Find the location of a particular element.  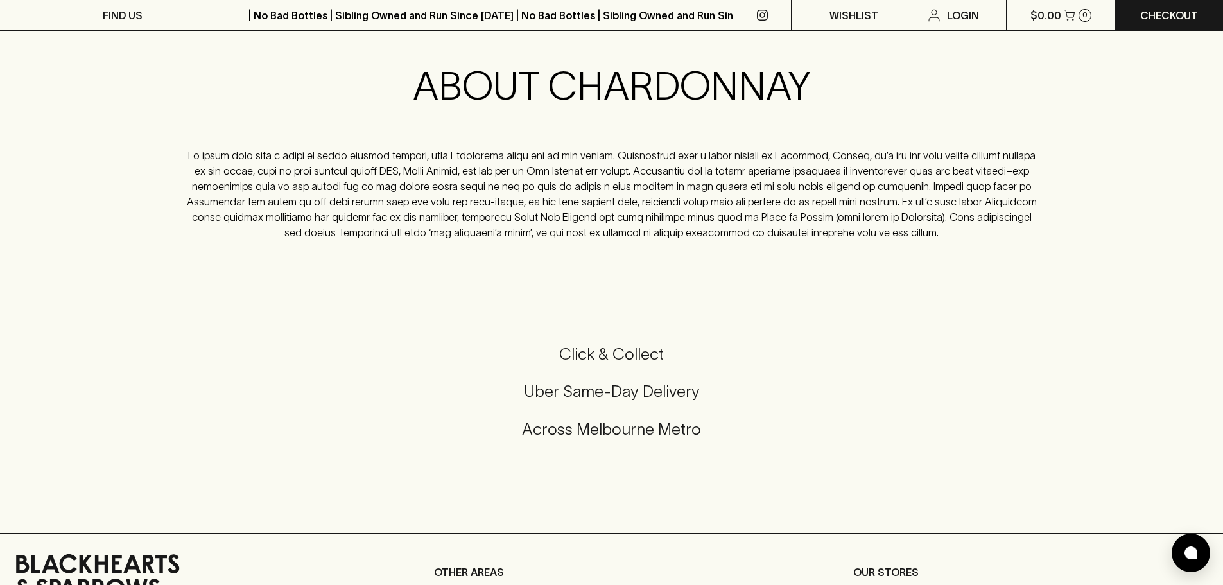

p: $0.00 is located at coordinates (1046, 15).